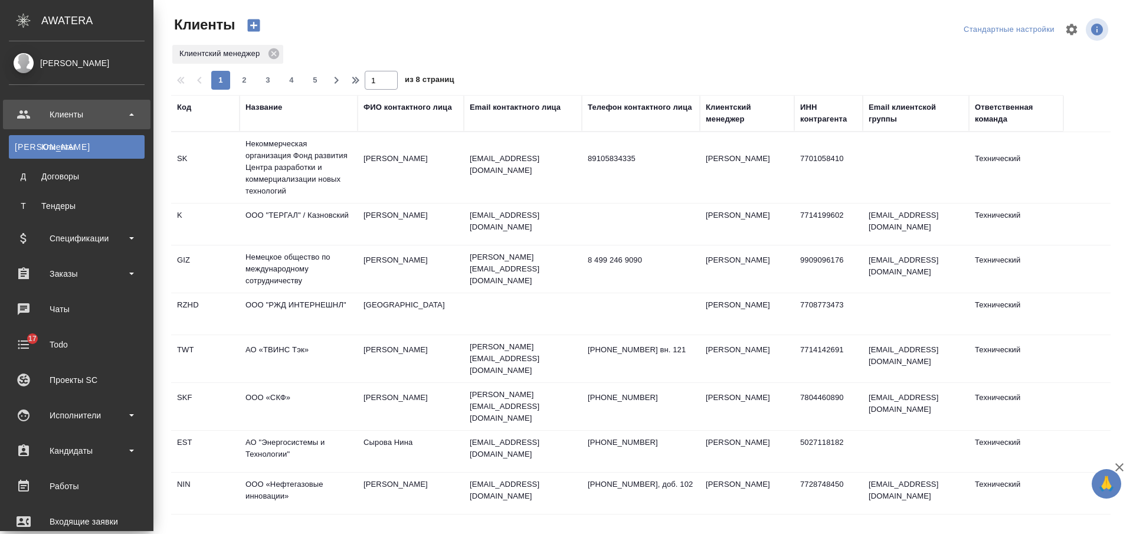 The height and width of the screenshot is (534, 1133). Describe the element at coordinates (268, 80) in the screenshot. I see `button: 3` at that location.